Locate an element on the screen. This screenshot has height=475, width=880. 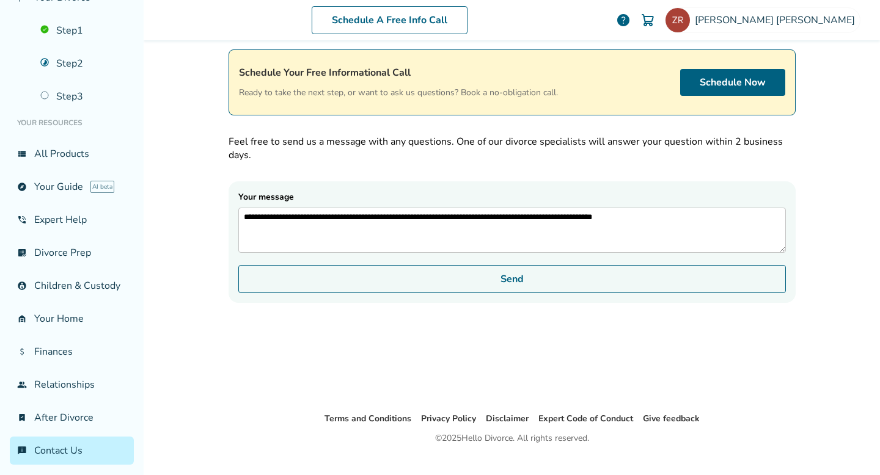
li: Disclaimer is located at coordinates (507, 419).